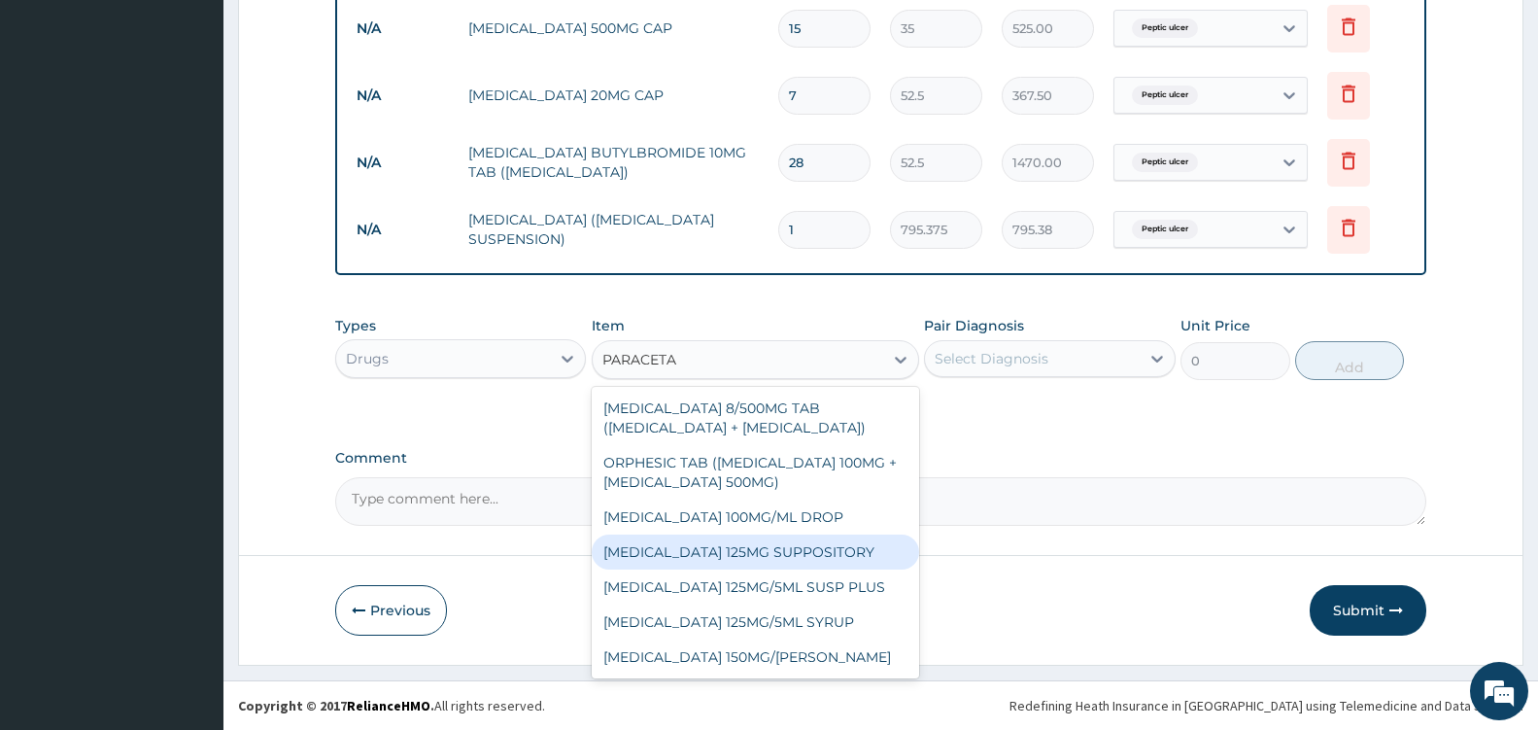 The image size is (1538, 730). Describe the element at coordinates (1349, 360) in the screenshot. I see `button: Add` at that location.